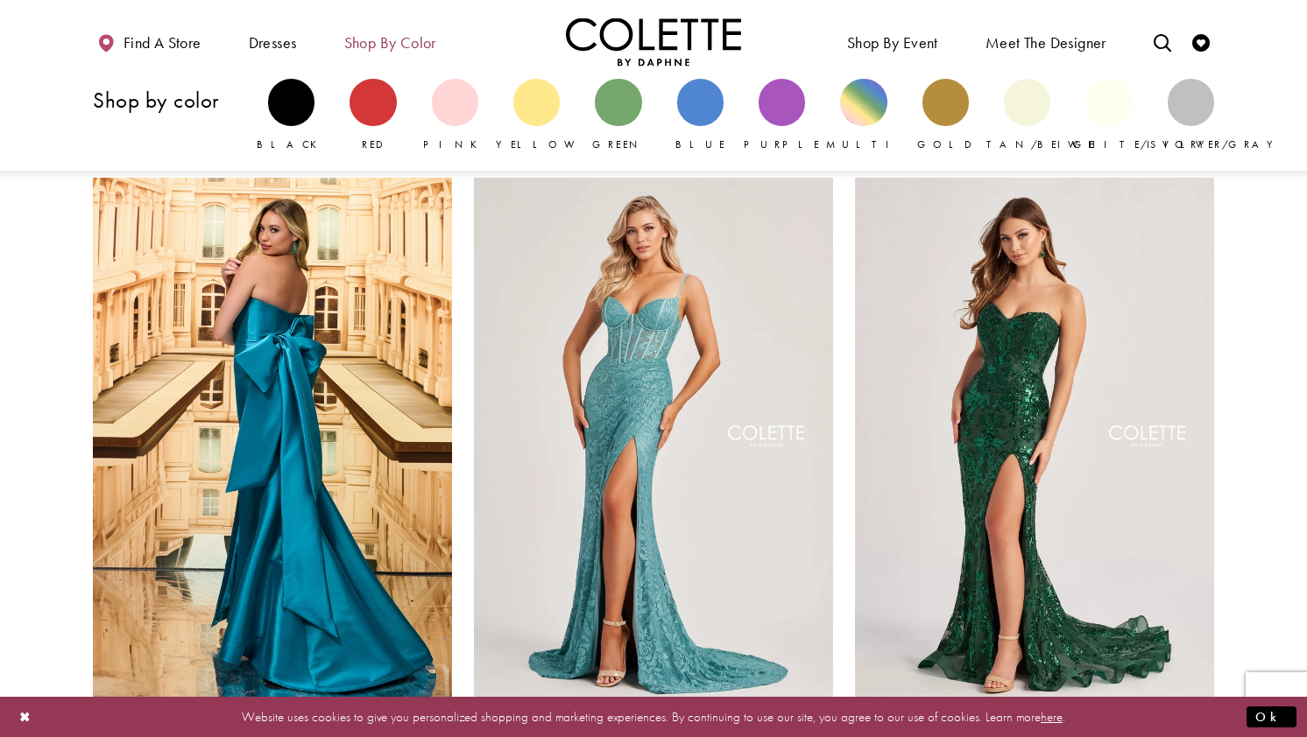 Image resolution: width=1307 pixels, height=737 pixels. Describe the element at coordinates (454, 144) in the screenshot. I see `span: Pink` at that location.